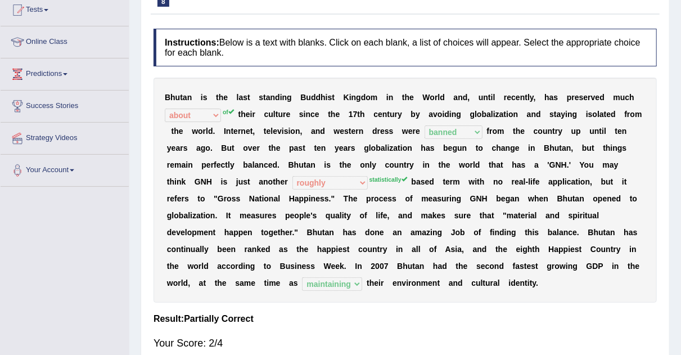  Describe the element at coordinates (225, 131) in the screenshot. I see `b: I` at that location.